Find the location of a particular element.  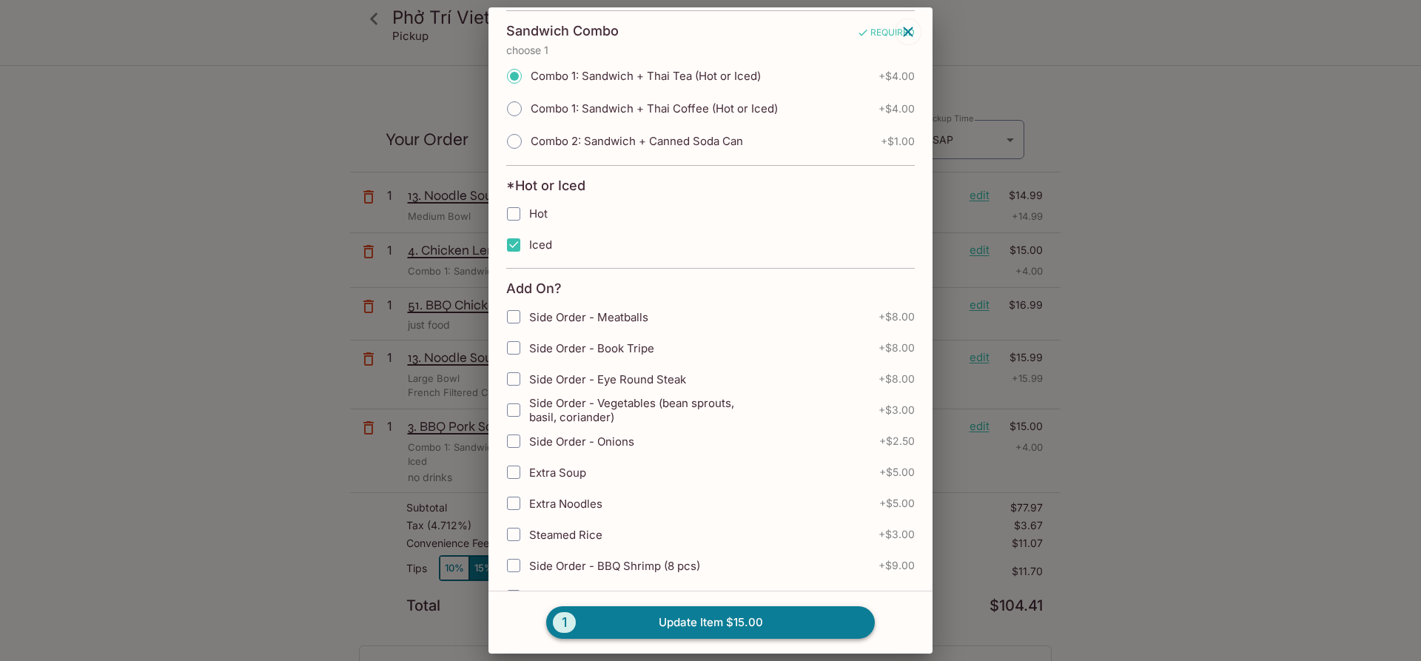

span: 1 is located at coordinates (564, 622).